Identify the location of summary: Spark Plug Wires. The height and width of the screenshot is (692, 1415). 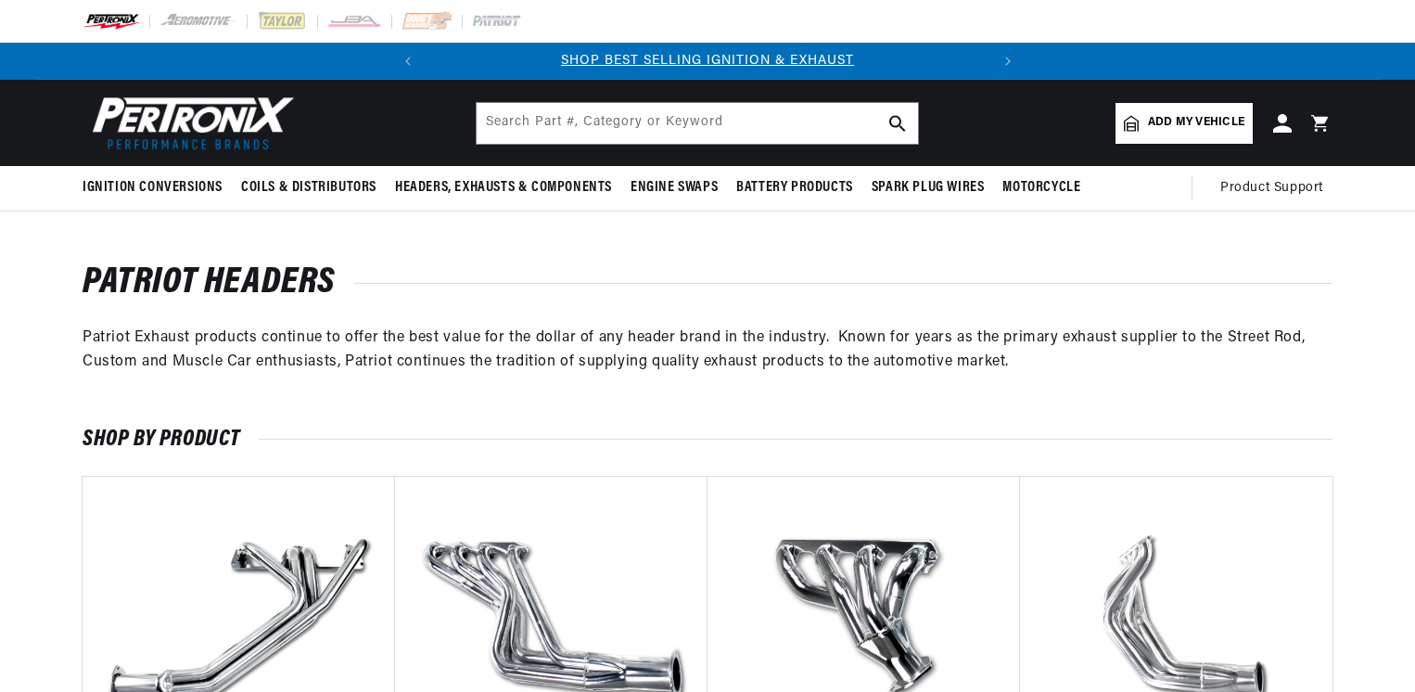
(928, 187).